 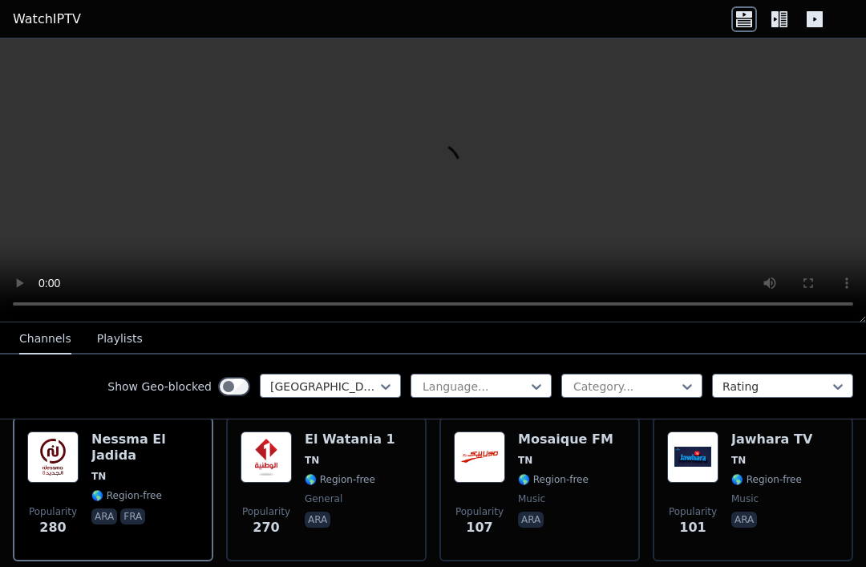 I want to click on span: 107, so click(x=478, y=527).